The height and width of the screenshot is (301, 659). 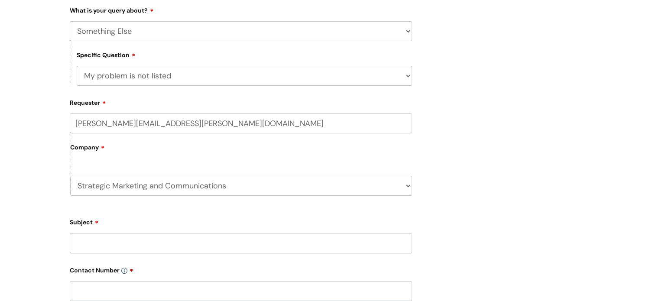 What do you see at coordinates (241, 269) in the screenshot?
I see `label: Contact Number` at bounding box center [241, 269].